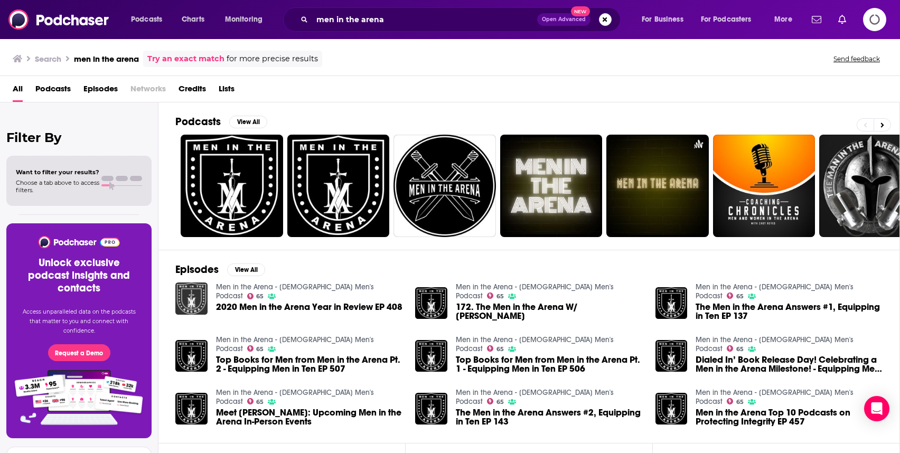 Image resolution: width=900 pixels, height=453 pixels. What do you see at coordinates (192, 91) in the screenshot?
I see `a: Credits` at bounding box center [192, 91].